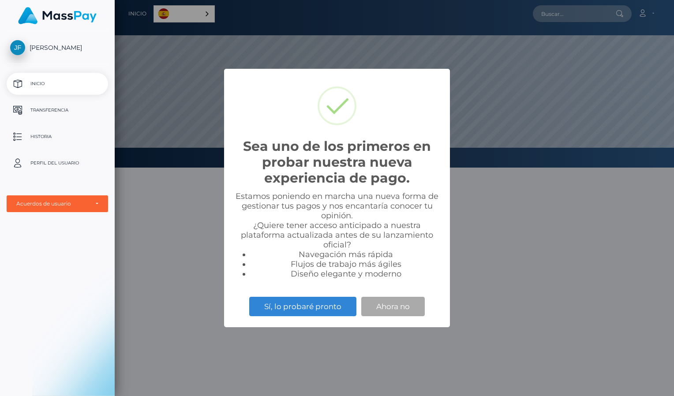 This screenshot has width=674, height=396. I want to click on p: Perfil del usuario, so click(57, 163).